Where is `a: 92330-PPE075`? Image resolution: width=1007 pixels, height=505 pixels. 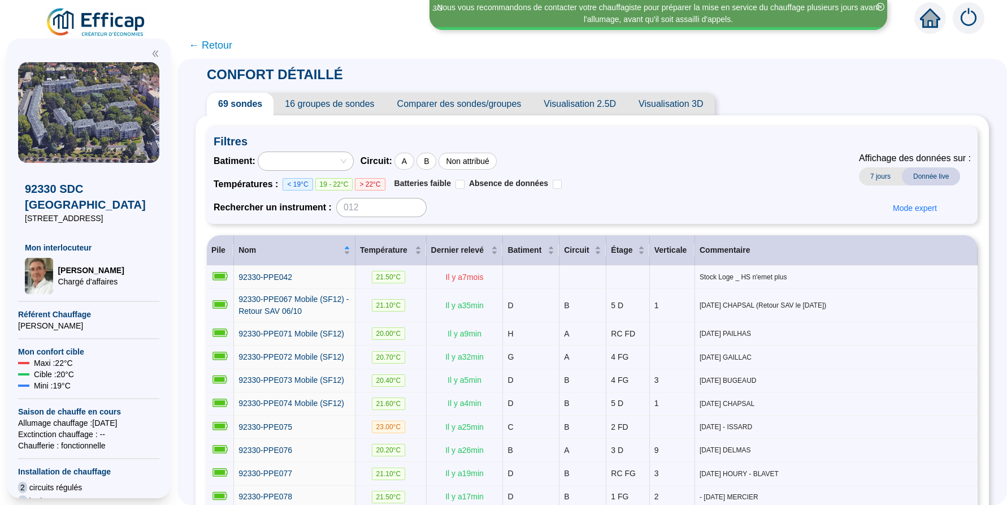
a: 92330-PPE075 is located at coordinates (265, 427).